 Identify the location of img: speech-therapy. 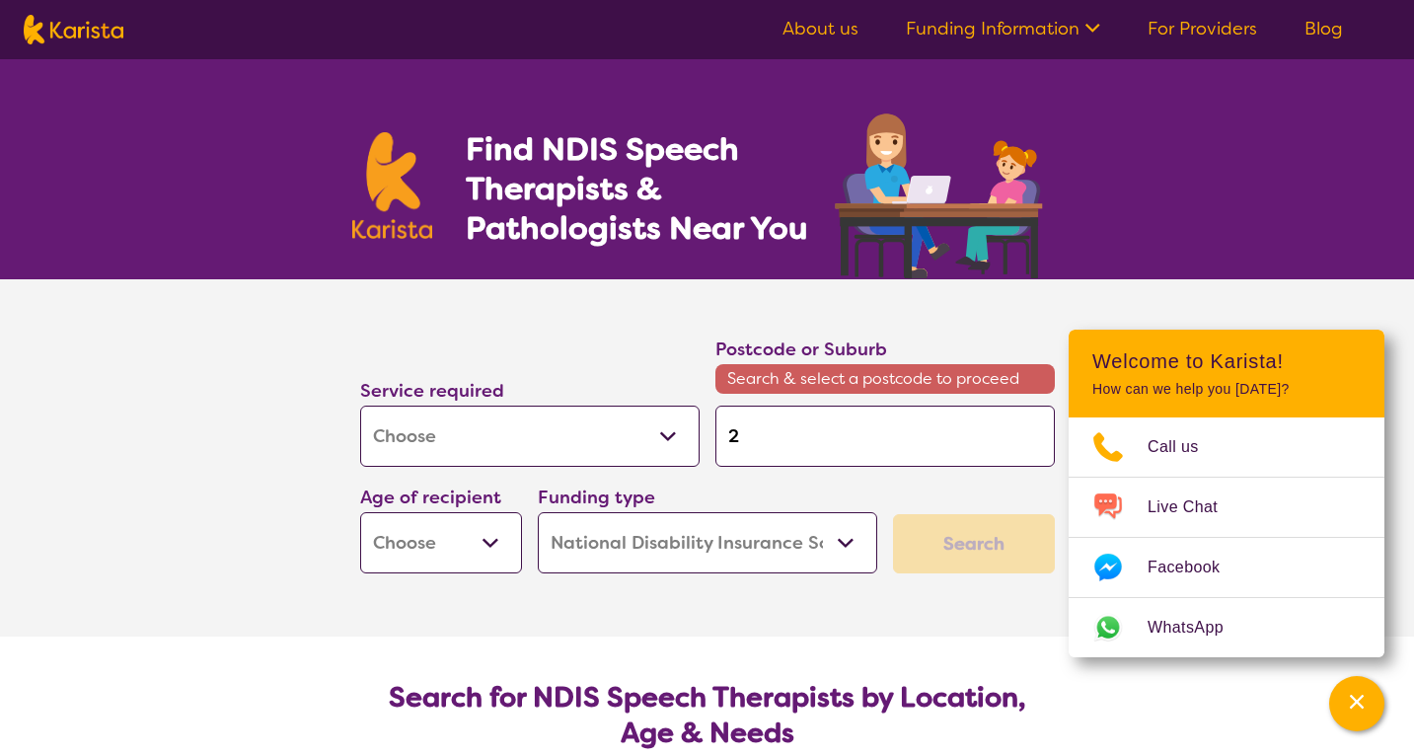
(940, 192).